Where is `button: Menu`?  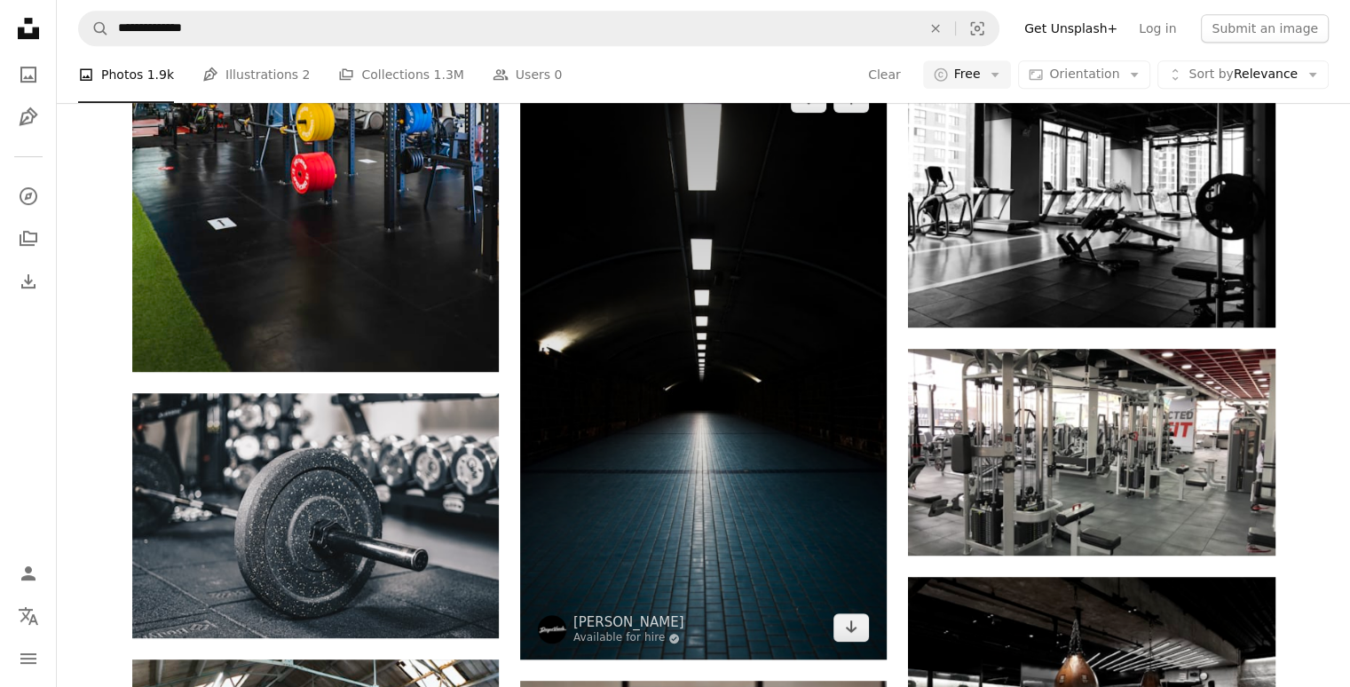
button: Menu is located at coordinates (28, 659).